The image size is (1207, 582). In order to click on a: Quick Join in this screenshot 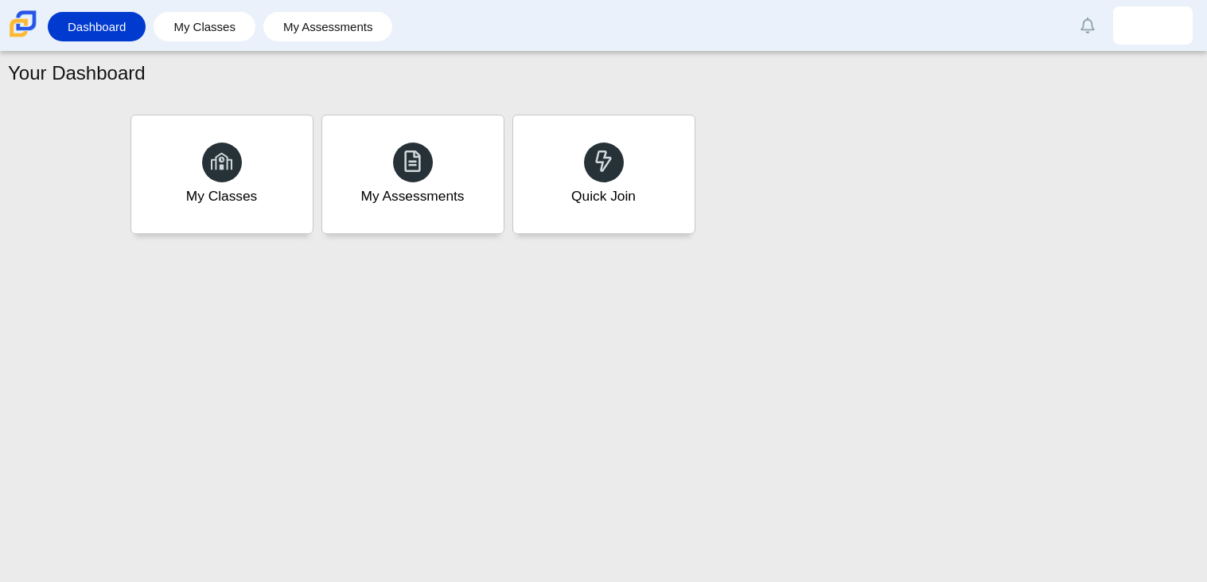, I will do `click(604, 174)`.